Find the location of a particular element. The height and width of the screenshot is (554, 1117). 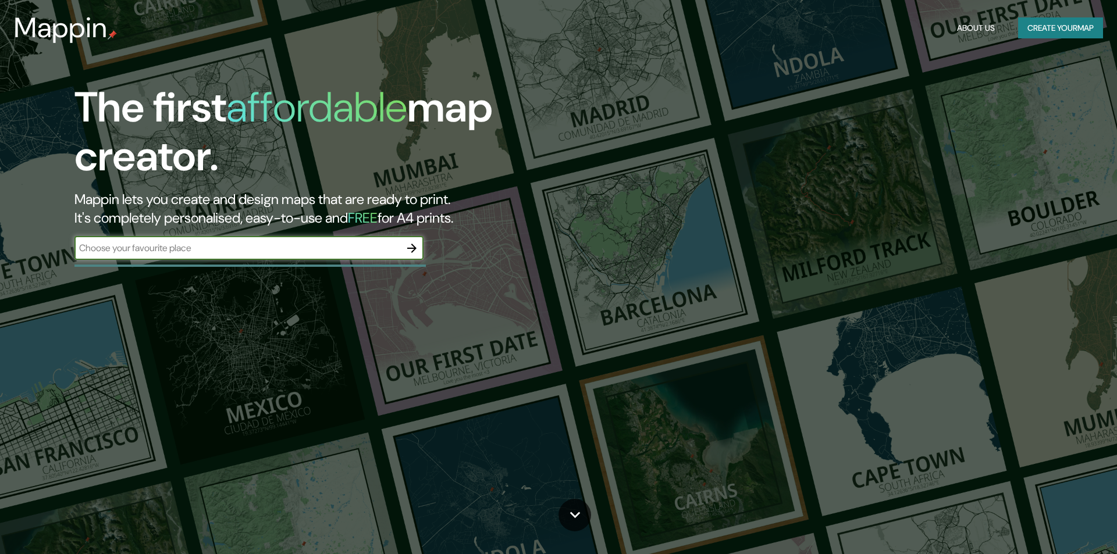

h3: Mappin is located at coordinates (60, 28).